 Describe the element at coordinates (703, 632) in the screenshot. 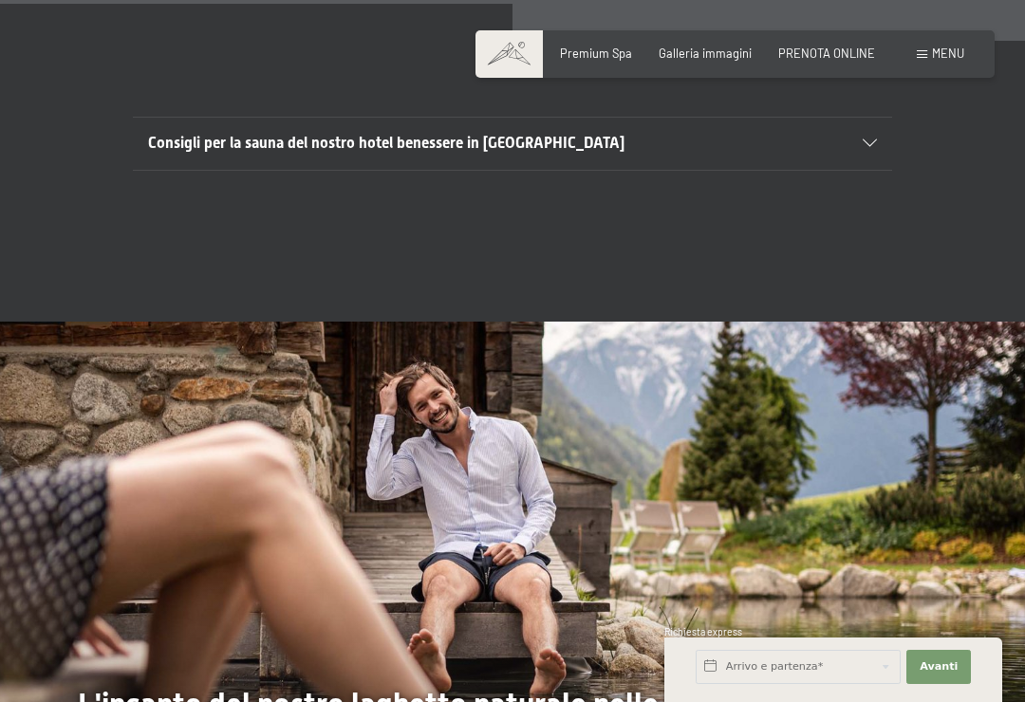

I see `span: Richiesta express` at that location.